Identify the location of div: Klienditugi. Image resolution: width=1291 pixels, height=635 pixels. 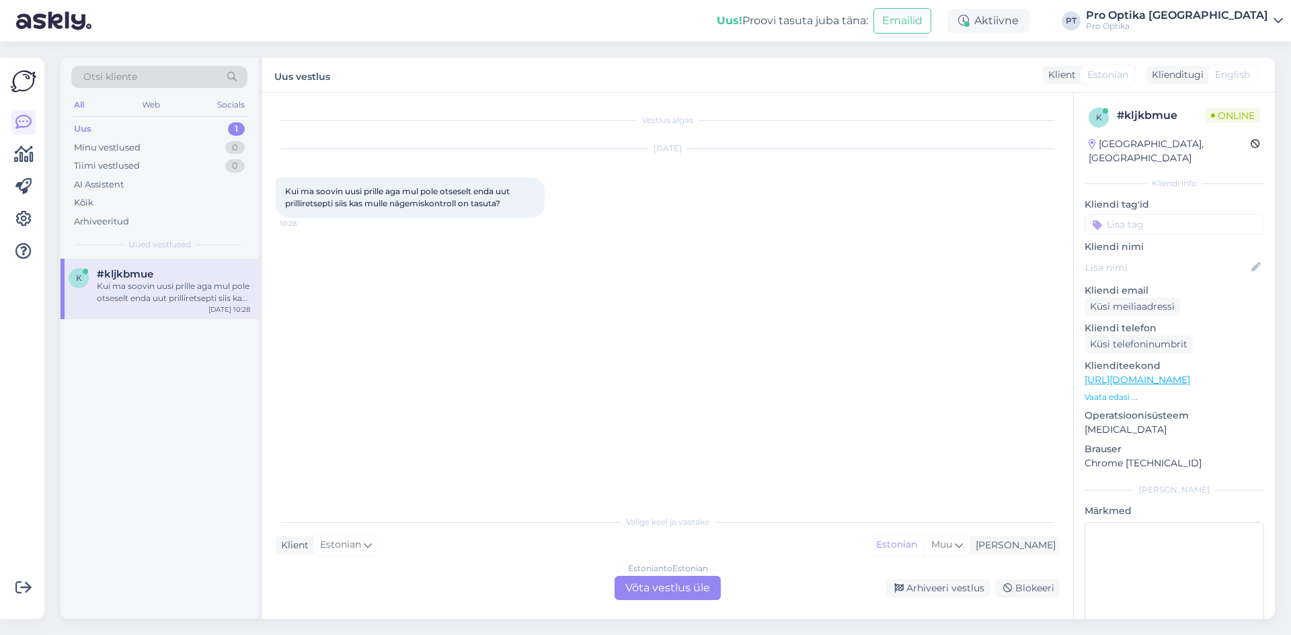
(1175, 75).